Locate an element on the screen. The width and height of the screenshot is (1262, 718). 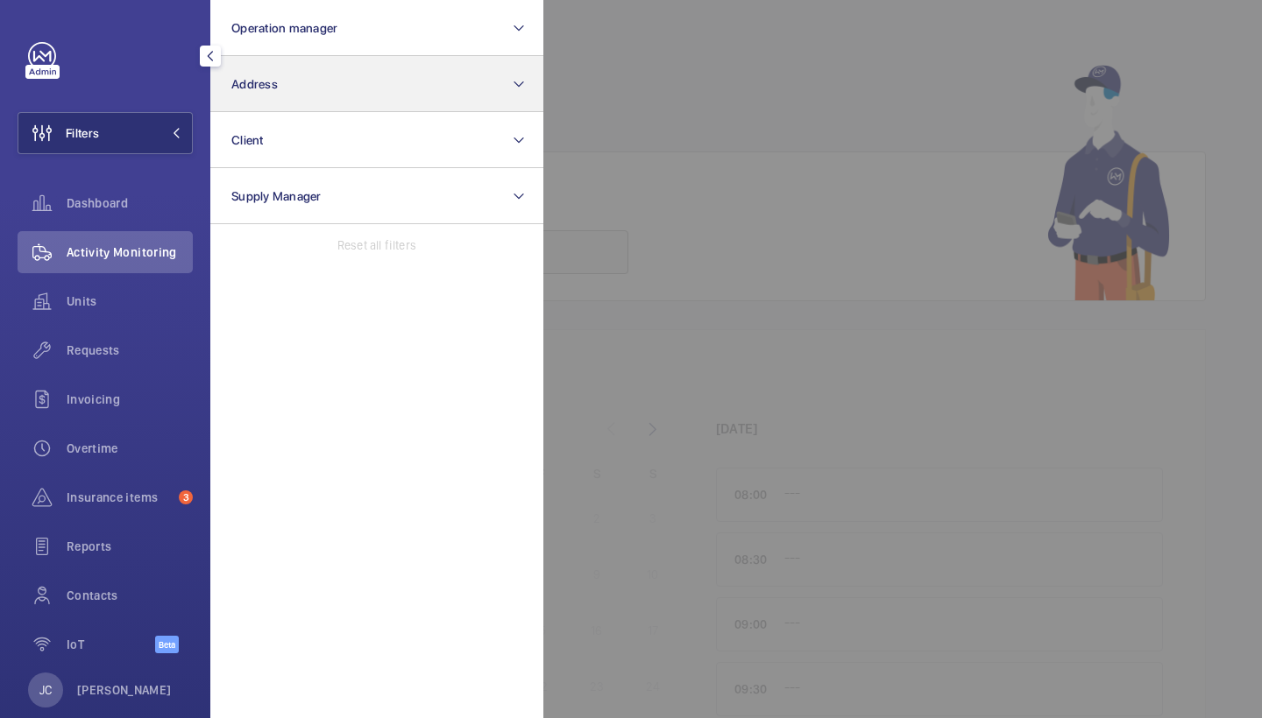
span: IoT is located at coordinates (110, 645).